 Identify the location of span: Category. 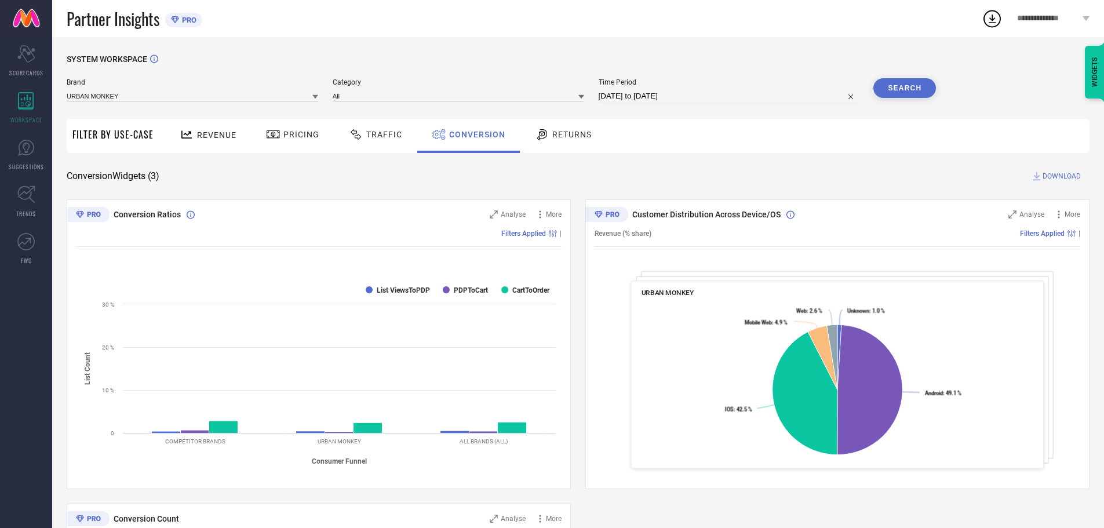
(458, 82).